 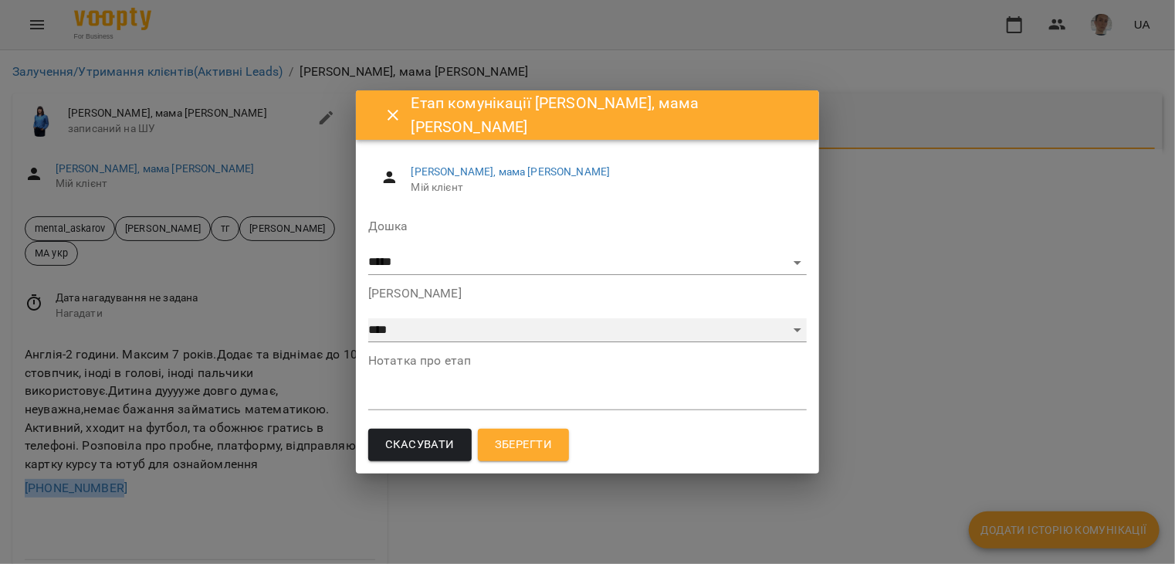 What do you see at coordinates (524, 445) in the screenshot?
I see `span: Зберегти` at bounding box center [524, 445].